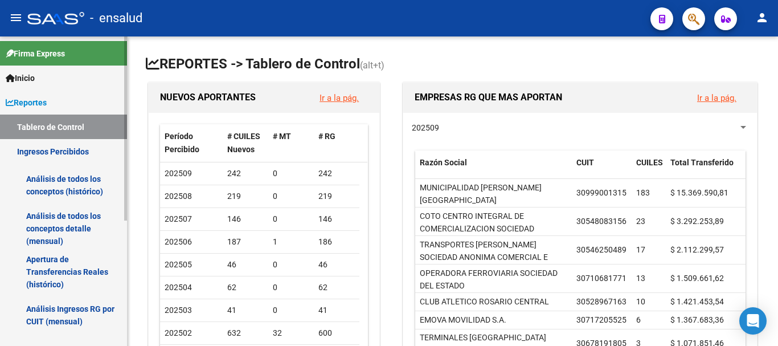  I want to click on datatable-header-cell: Total Transferido, so click(705, 169).